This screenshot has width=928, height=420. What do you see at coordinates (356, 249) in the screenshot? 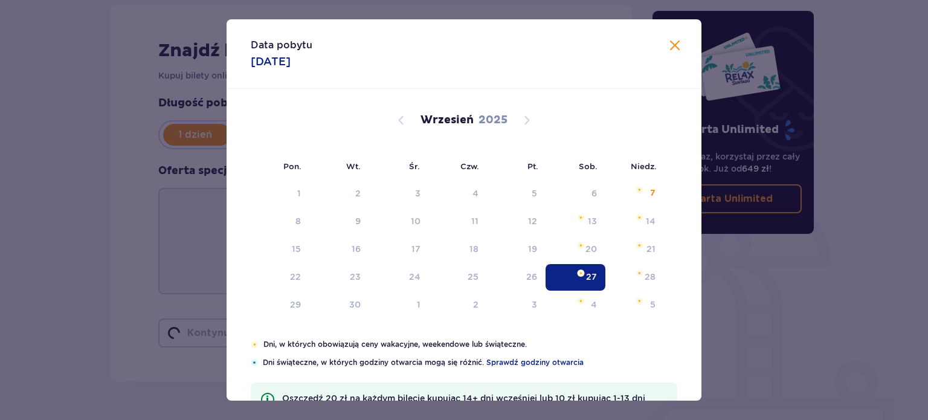
I see `div: 16` at bounding box center [356, 249].